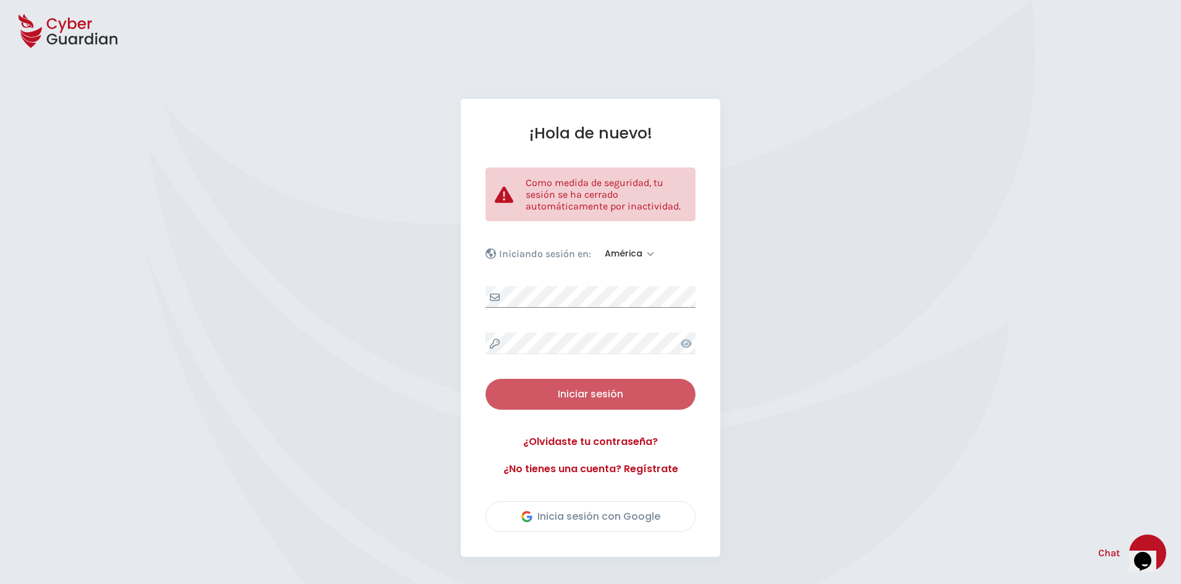  I want to click on button: Inicia sesión con Google, so click(590, 516).